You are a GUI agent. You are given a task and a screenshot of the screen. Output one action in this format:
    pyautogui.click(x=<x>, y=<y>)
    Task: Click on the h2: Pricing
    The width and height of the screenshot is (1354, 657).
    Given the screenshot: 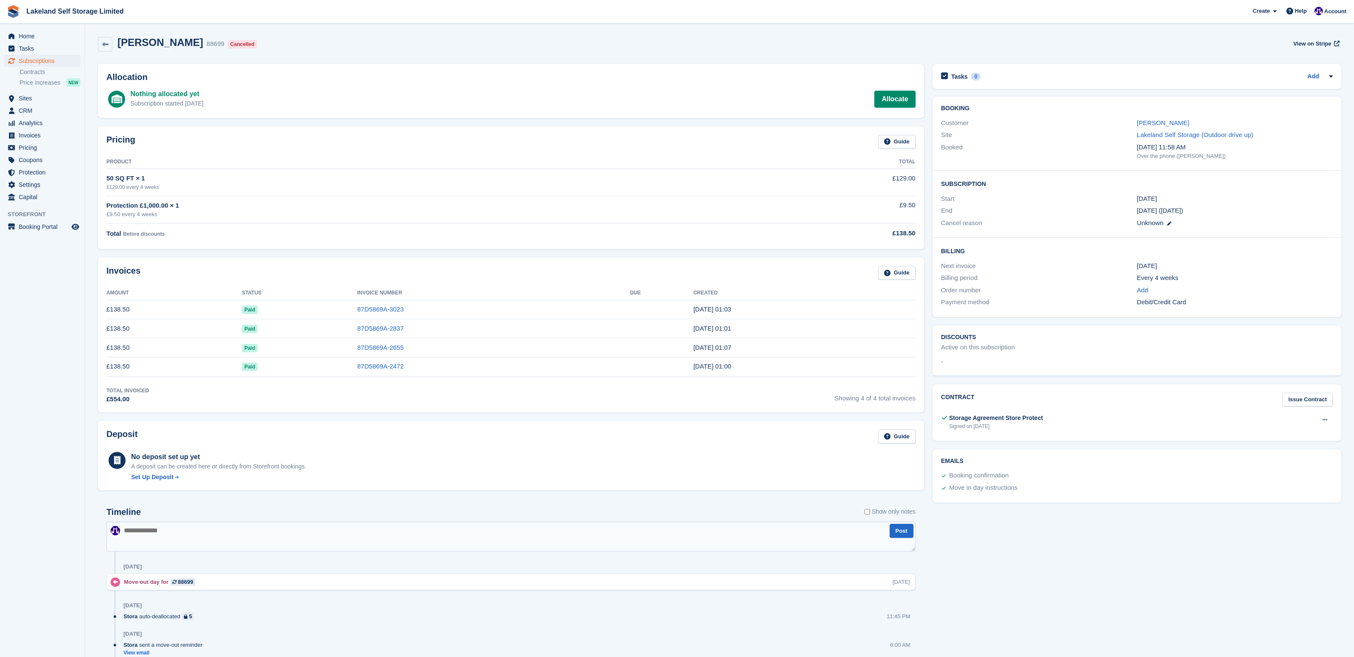 What is the action you would take?
    pyautogui.click(x=121, y=142)
    